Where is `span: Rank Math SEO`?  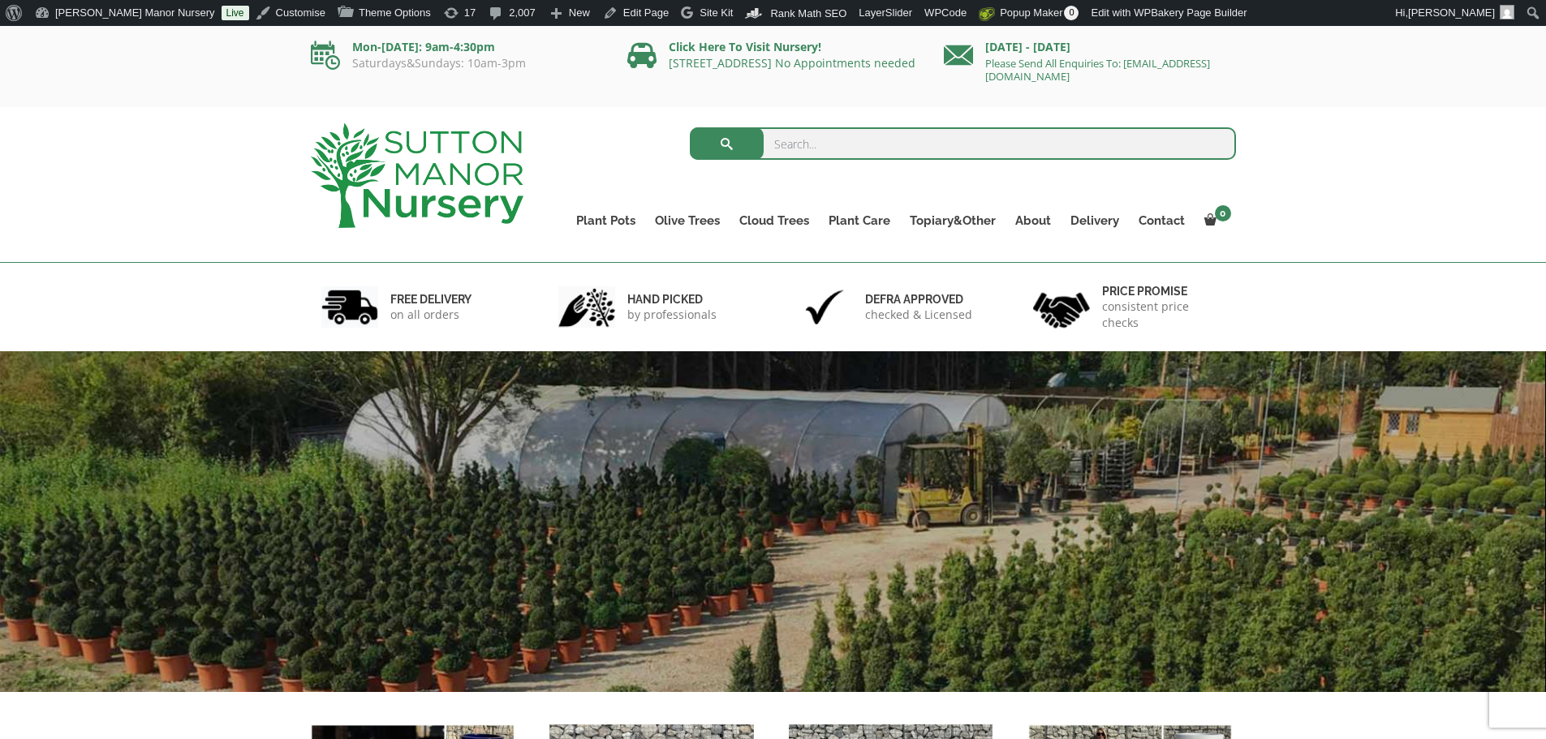
span: Rank Math SEO is located at coordinates (808, 13).